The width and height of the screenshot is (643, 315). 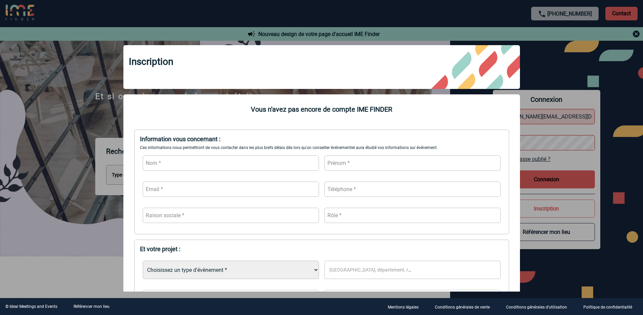 What do you see at coordinates (406, 306) in the screenshot?
I see `a: Mentions légales` at bounding box center [406, 306].